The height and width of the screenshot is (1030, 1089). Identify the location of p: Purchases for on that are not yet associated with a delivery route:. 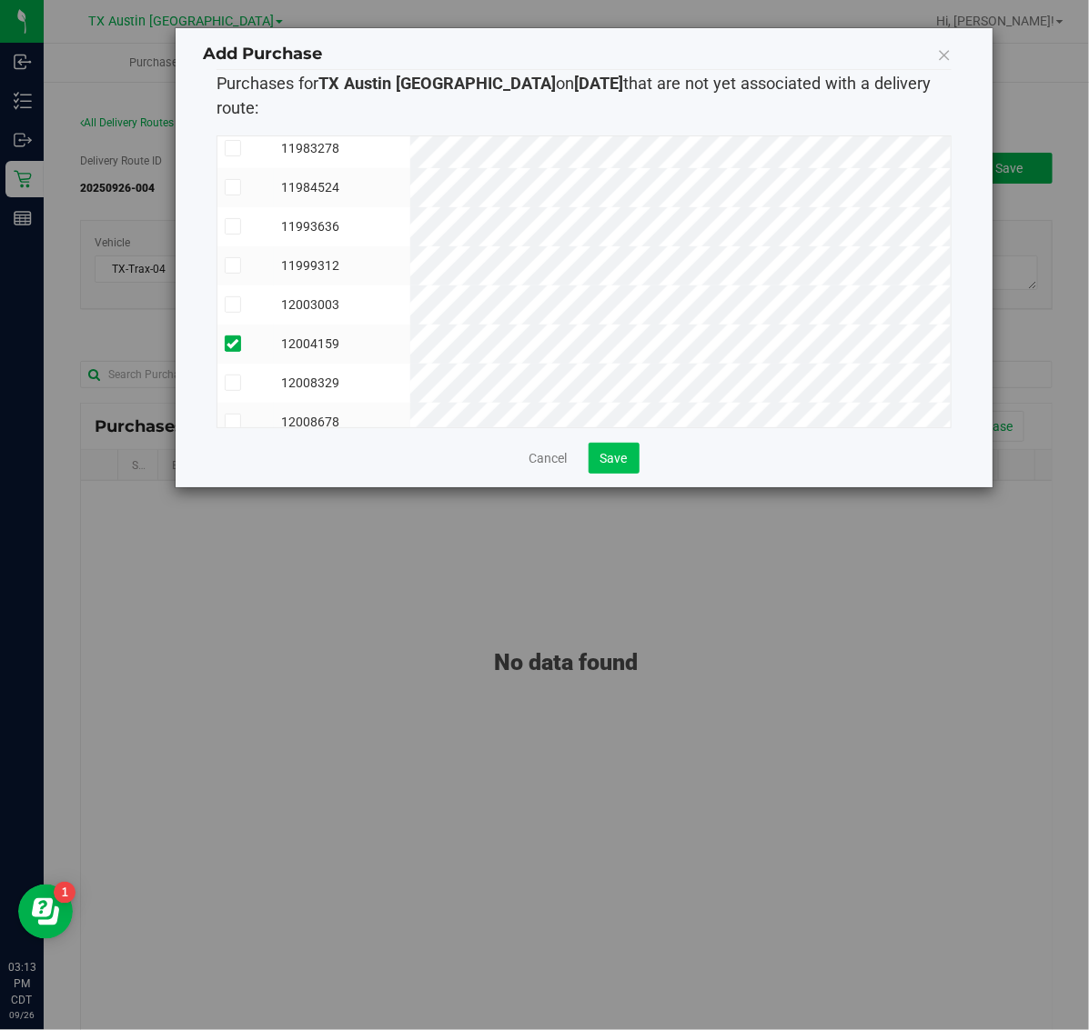
(584, 95).